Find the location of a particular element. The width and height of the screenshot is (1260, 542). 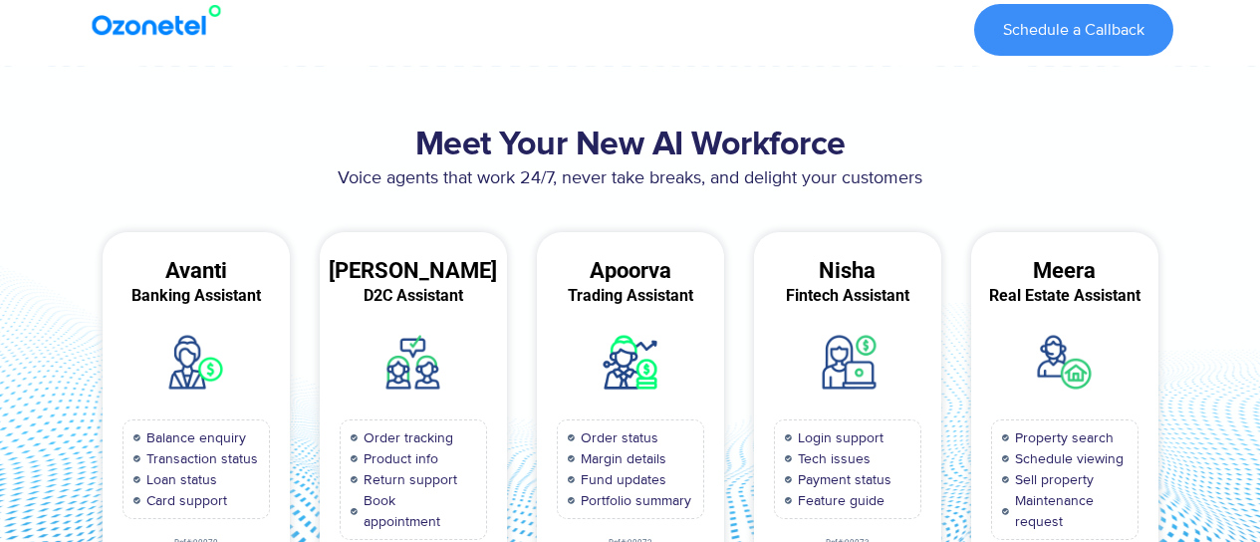

span: Return support is located at coordinates (407, 479).